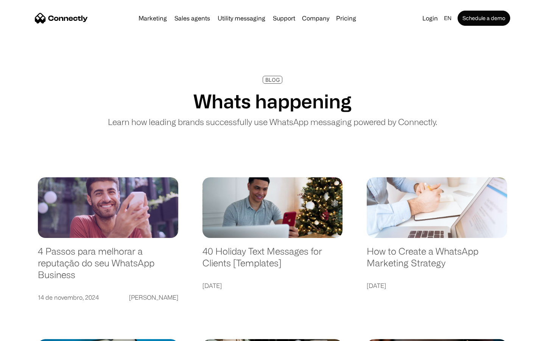  Describe the element at coordinates (108, 267) in the screenshot. I see `a: 4 Passos para melhorar a reputação do seu WhatsApp Business` at that location.